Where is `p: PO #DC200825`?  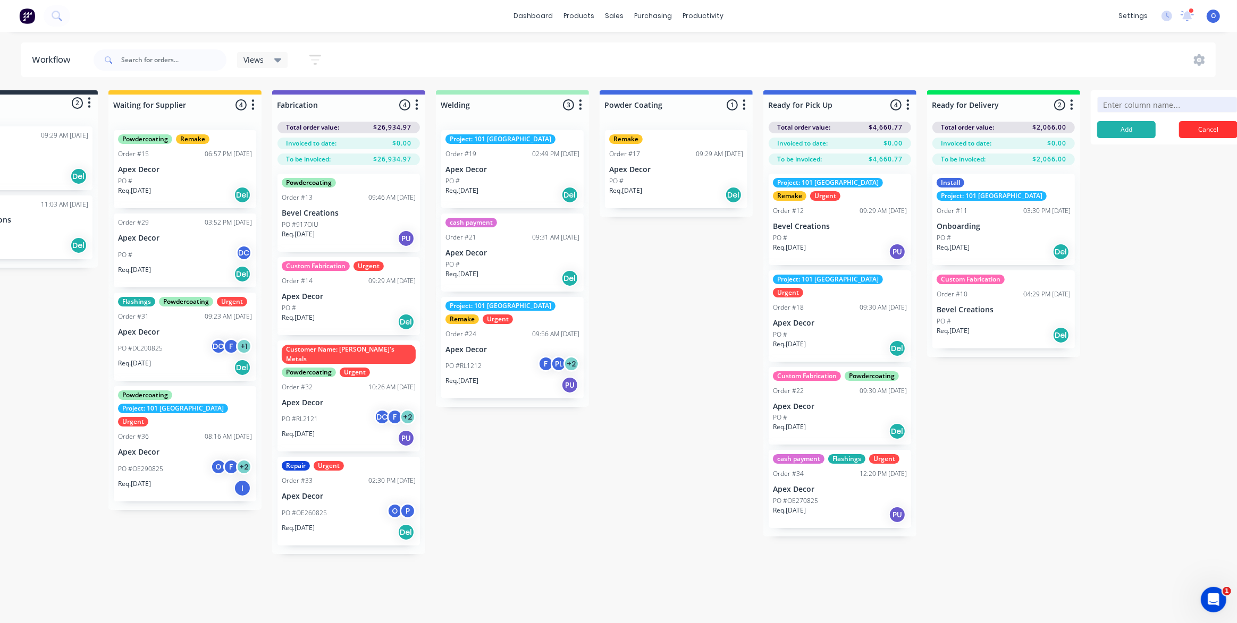
p: PO #DC200825 is located at coordinates (140, 349).